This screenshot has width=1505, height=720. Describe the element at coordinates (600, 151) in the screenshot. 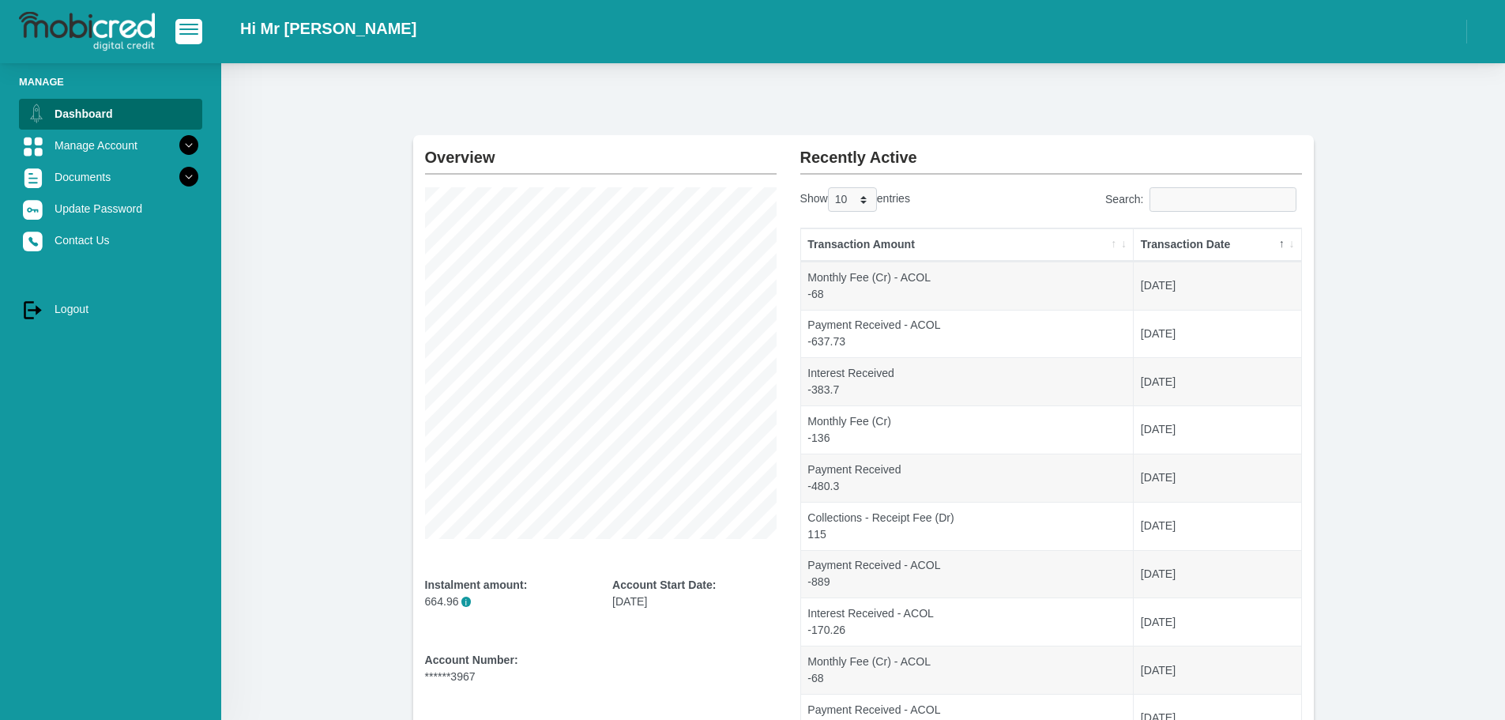

I see `h2: Overview` at that location.